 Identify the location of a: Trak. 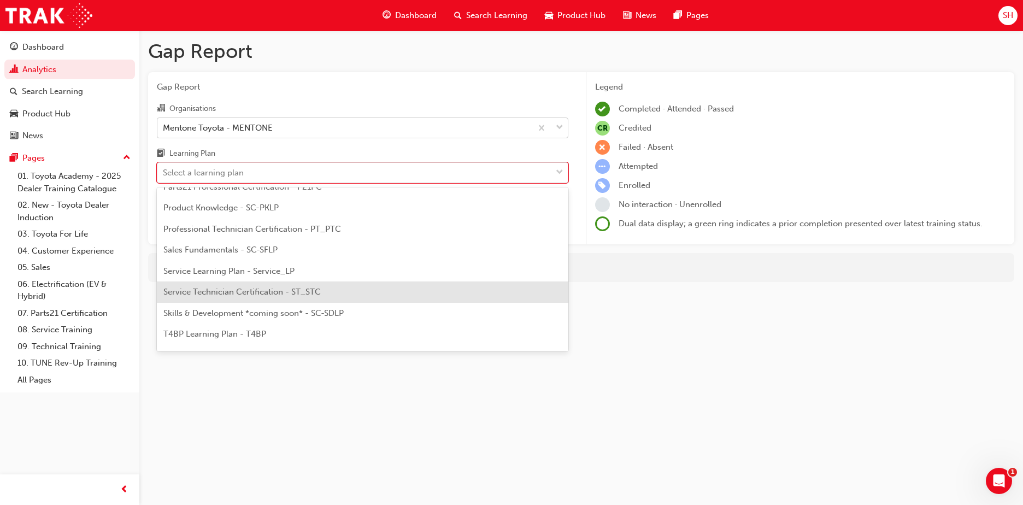
(49, 15).